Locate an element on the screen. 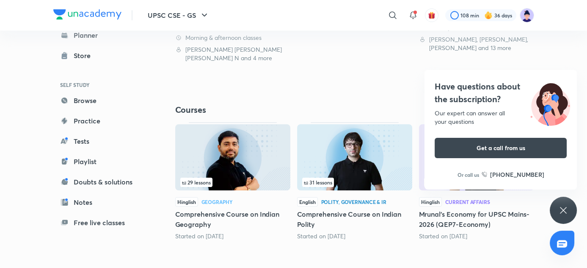 The width and height of the screenshot is (587, 268). div: Started on Aug 4 is located at coordinates (233, 236).